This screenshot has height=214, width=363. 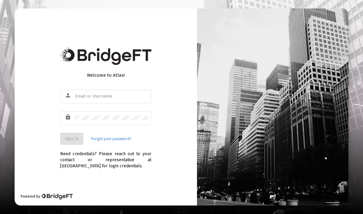 What do you see at coordinates (68, 117) in the screenshot?
I see `mat-icon: lock` at bounding box center [68, 117].